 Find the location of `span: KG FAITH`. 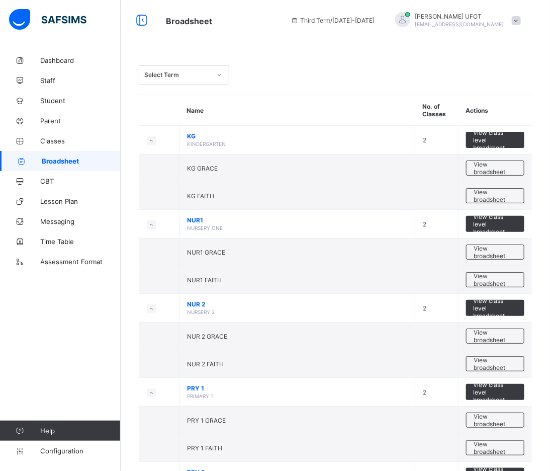

span: KG FAITH is located at coordinates (201, 196).